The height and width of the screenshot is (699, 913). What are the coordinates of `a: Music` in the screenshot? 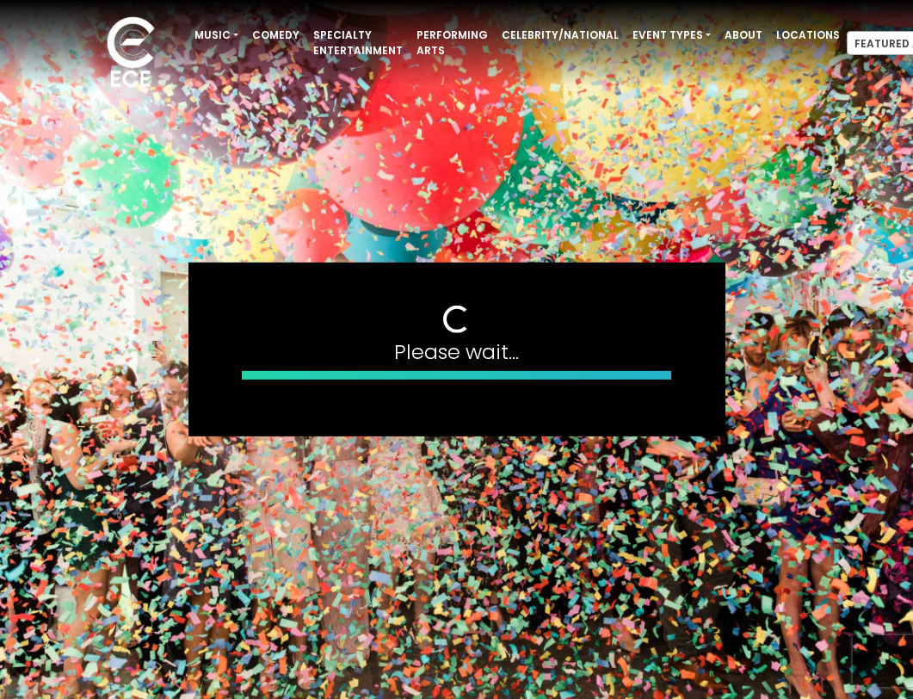 It's located at (216, 35).